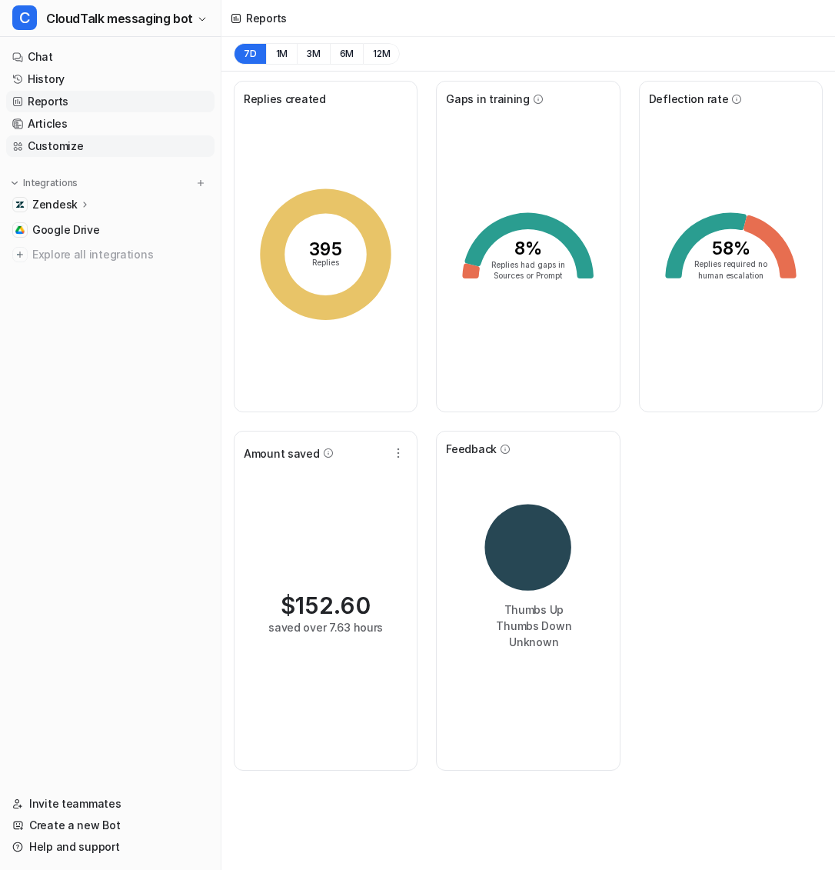 The height and width of the screenshot is (870, 835). Describe the element at coordinates (120, 255) in the screenshot. I see `span: Explore all integrations` at that location.